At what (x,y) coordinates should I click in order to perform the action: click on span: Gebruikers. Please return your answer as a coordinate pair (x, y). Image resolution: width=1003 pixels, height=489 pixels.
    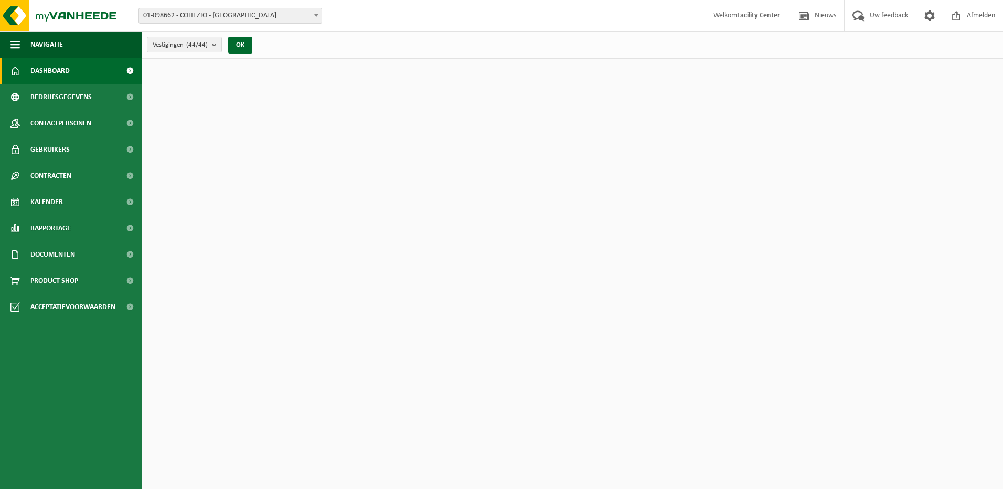
    Looking at the image, I should click on (50, 150).